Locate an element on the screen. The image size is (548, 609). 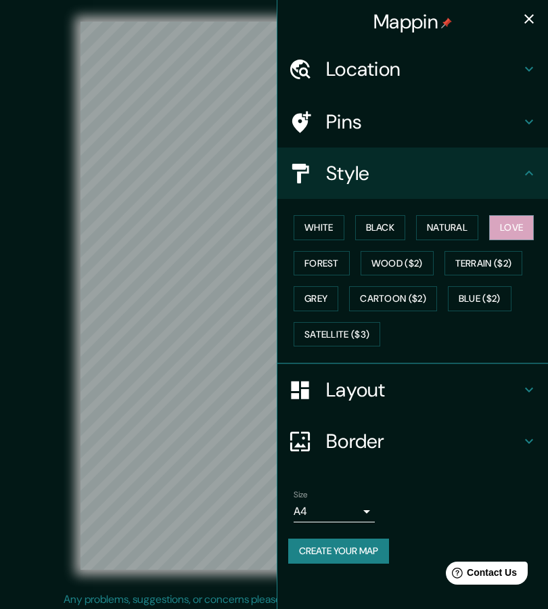
h4: Location is located at coordinates (424, 69).